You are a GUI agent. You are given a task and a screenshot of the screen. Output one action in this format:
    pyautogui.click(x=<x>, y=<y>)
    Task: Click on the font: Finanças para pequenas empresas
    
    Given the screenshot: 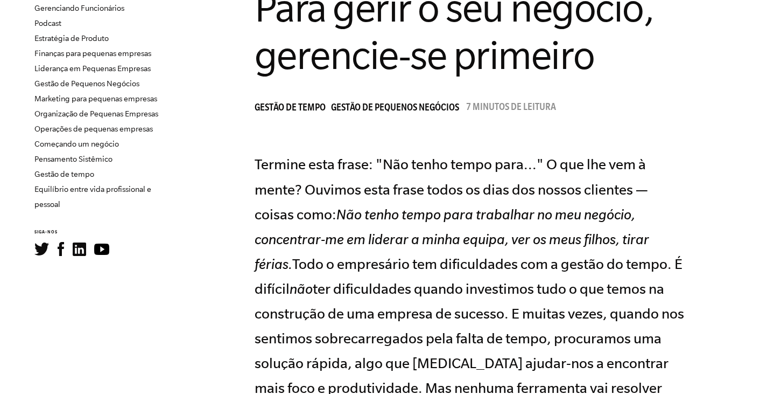 What is the action you would take?
    pyautogui.click(x=93, y=53)
    